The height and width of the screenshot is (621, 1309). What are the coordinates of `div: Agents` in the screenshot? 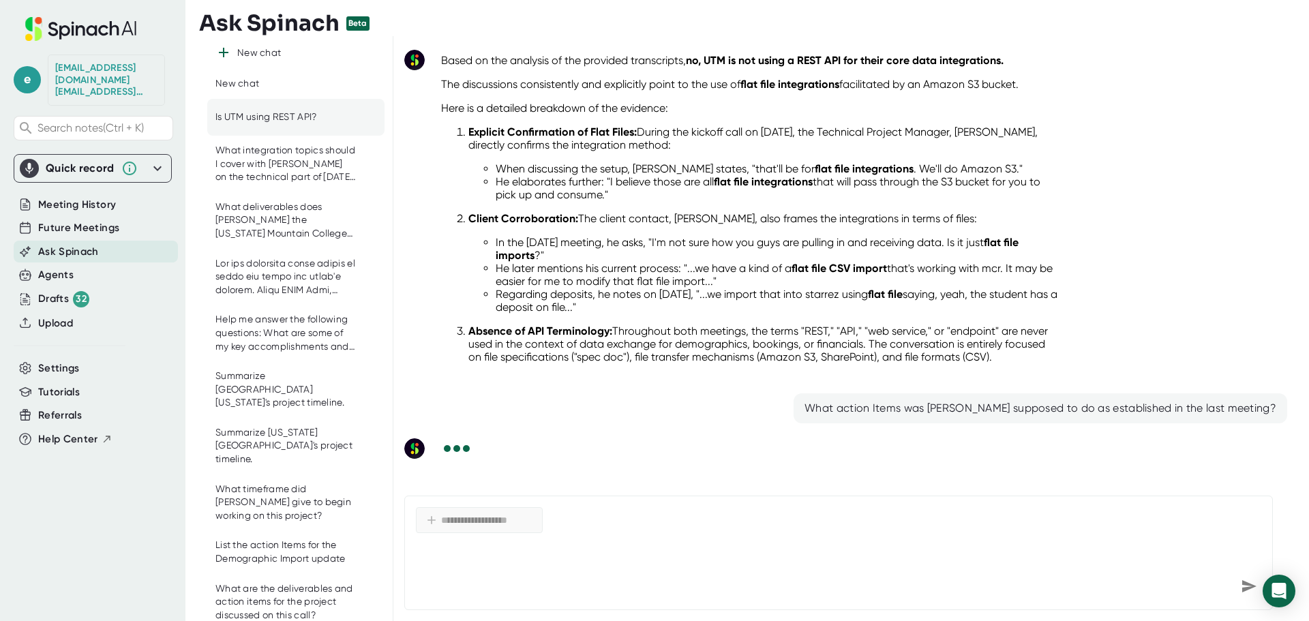 It's located at (56, 275).